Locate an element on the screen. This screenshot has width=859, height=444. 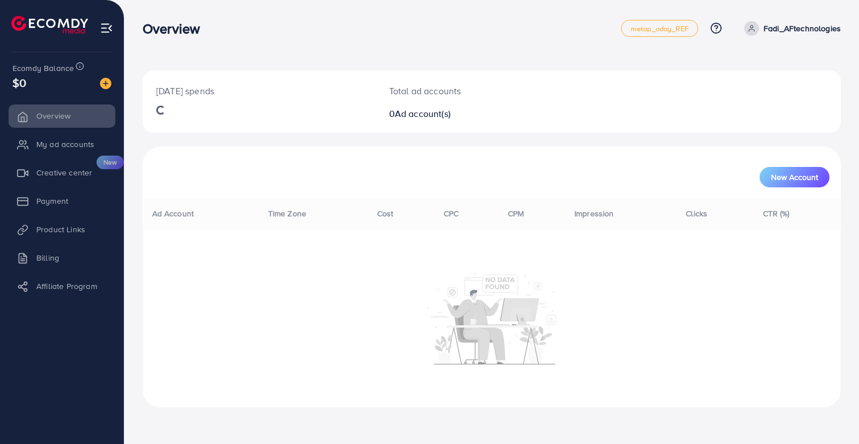
p: Fadi_AFtechnologies is located at coordinates (802, 28).